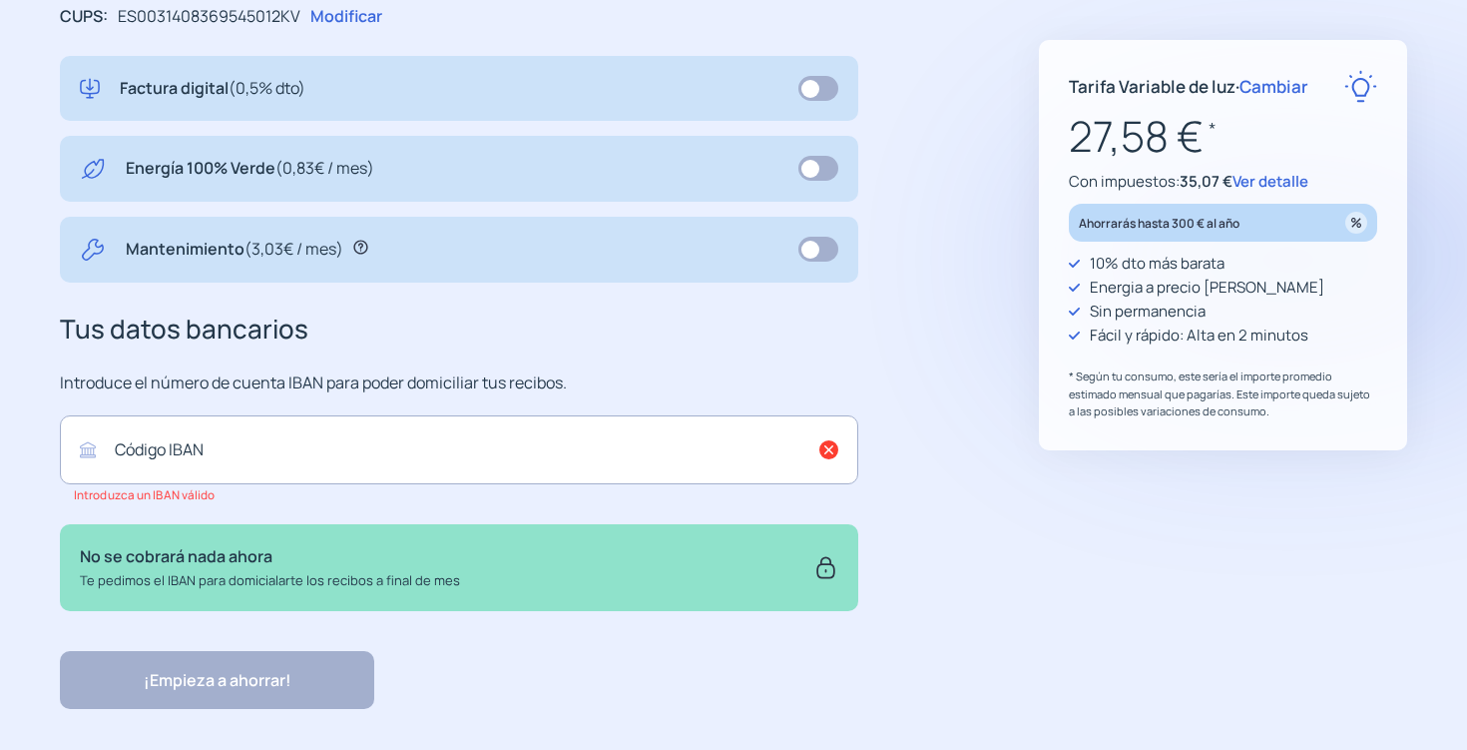 This screenshot has width=1467, height=750. I want to click on p: Energía 100% Verde, so click(250, 169).